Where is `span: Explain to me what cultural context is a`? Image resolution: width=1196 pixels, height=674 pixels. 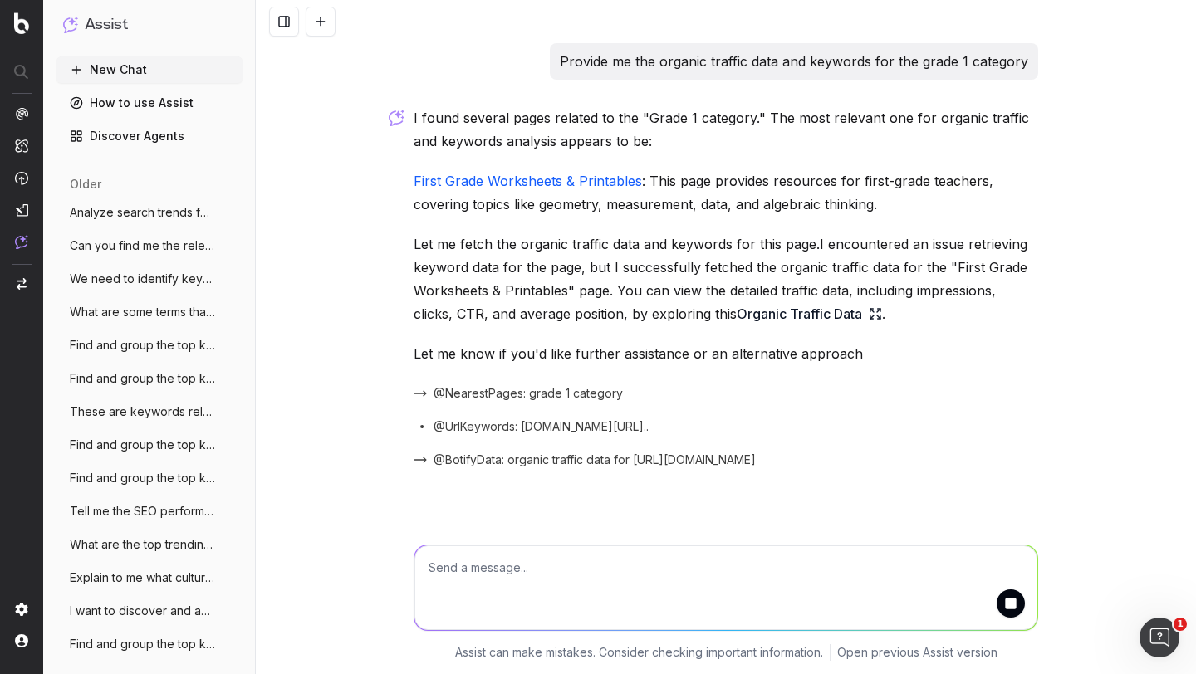 span: Explain to me what cultural context is a is located at coordinates (143, 578).